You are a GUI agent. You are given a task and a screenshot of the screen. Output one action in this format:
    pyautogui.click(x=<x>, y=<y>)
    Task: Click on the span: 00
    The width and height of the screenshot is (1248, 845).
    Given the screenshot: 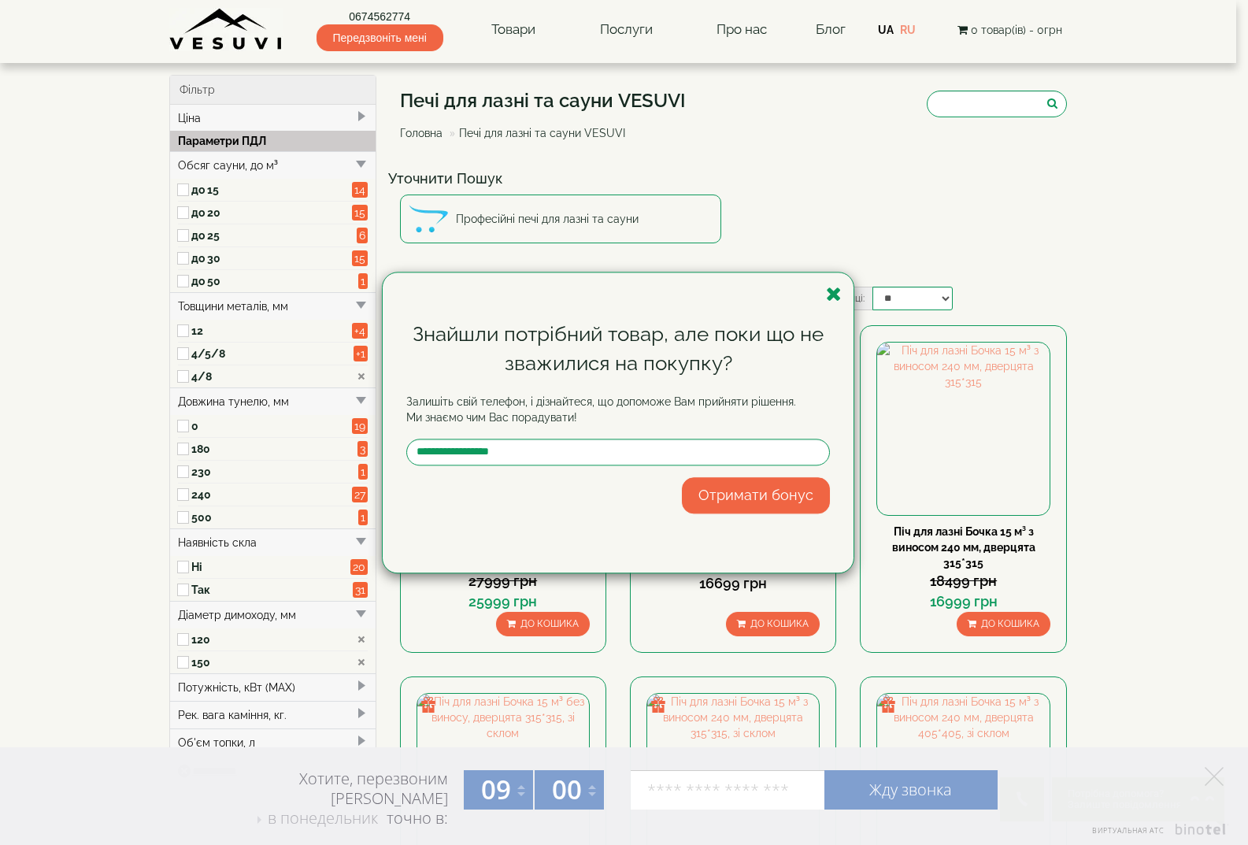 What is the action you would take?
    pyautogui.click(x=567, y=789)
    